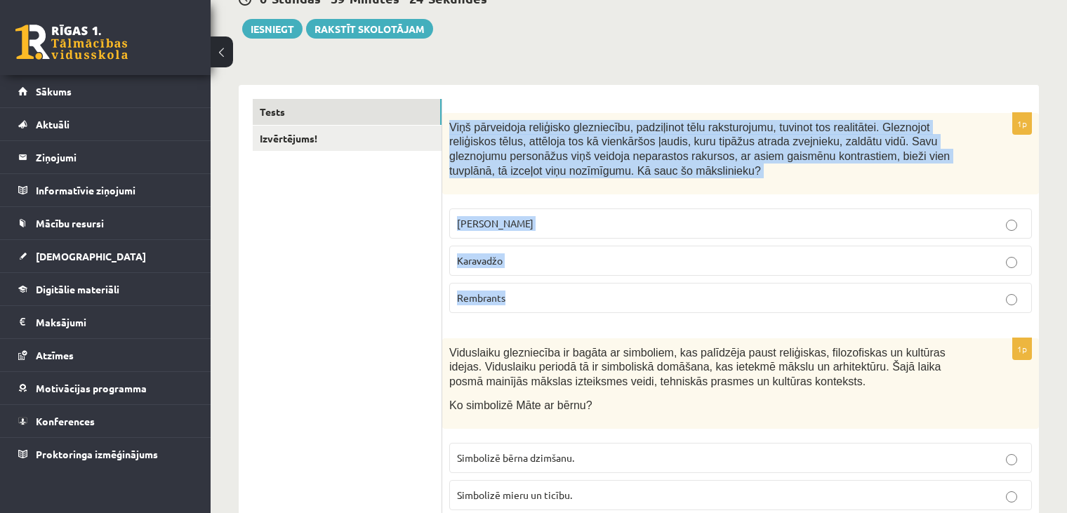 This screenshot has width=1067, height=513. Describe the element at coordinates (1012, 263) in the screenshot. I see `input: Karavadžo` at that location.